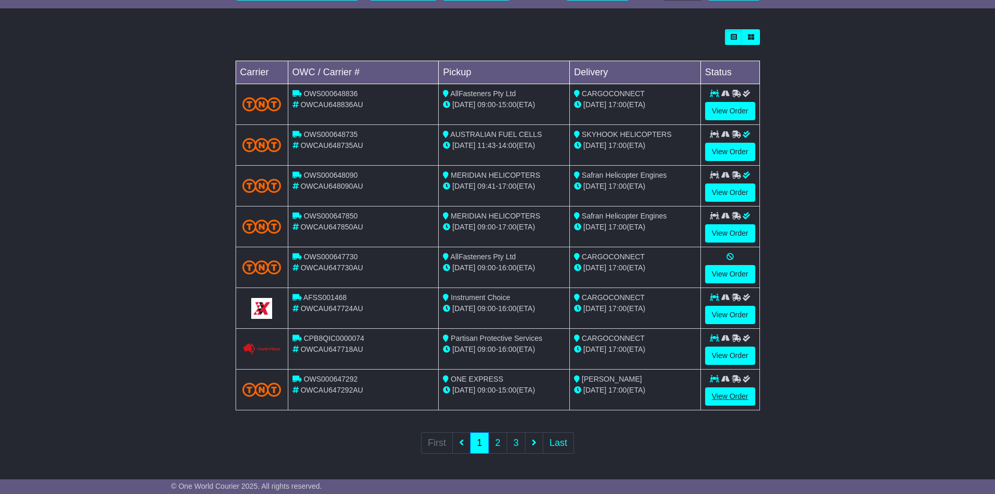 Image resolution: width=995 pixels, height=494 pixels. Describe the element at coordinates (496, 134) in the screenshot. I see `span: AUSTRALIAN FUEL CELLS` at that location.